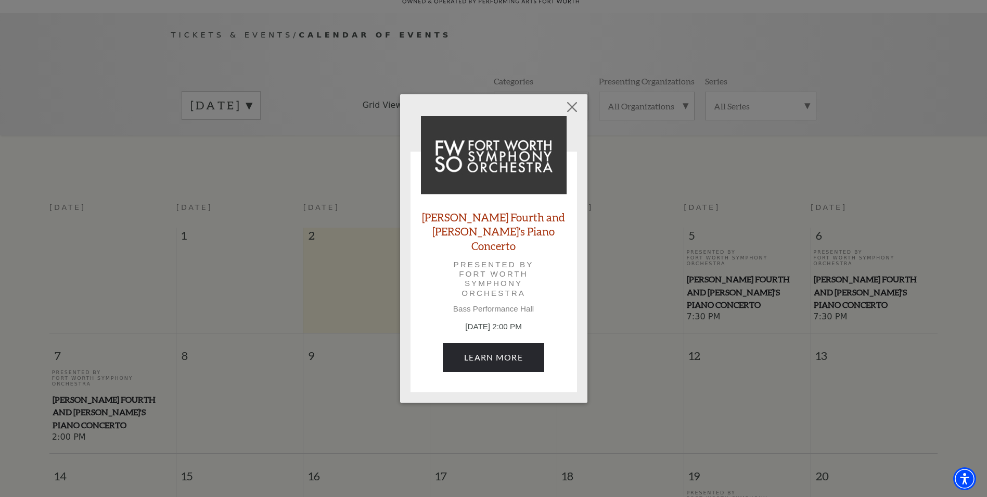 The height and width of the screenshot is (497, 987). I want to click on p: Presented by Fort Worth Symphony Orchestra, so click(494, 278).